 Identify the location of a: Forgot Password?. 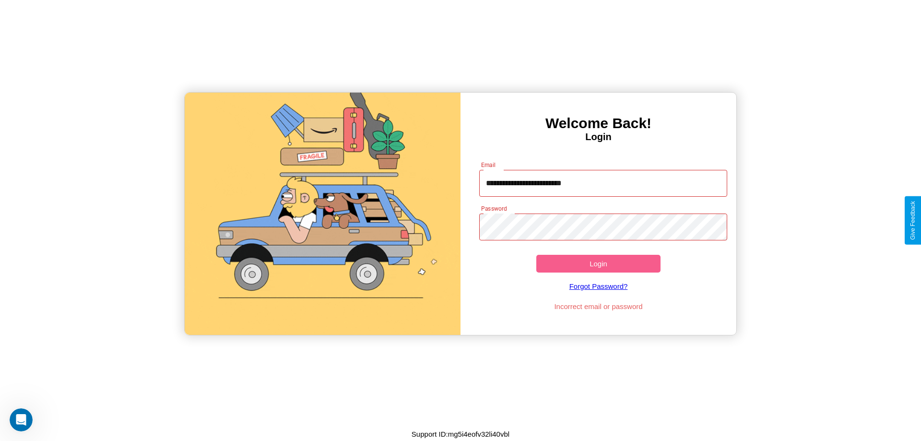
(599, 286).